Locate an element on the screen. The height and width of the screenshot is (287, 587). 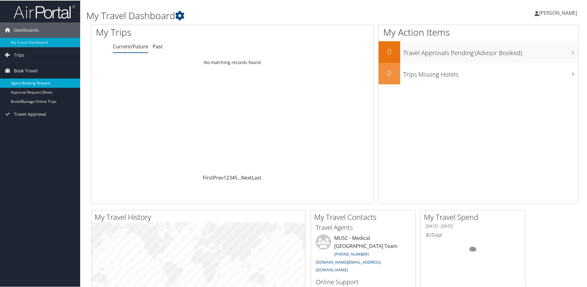
span: Book Travel is located at coordinates (26, 70).